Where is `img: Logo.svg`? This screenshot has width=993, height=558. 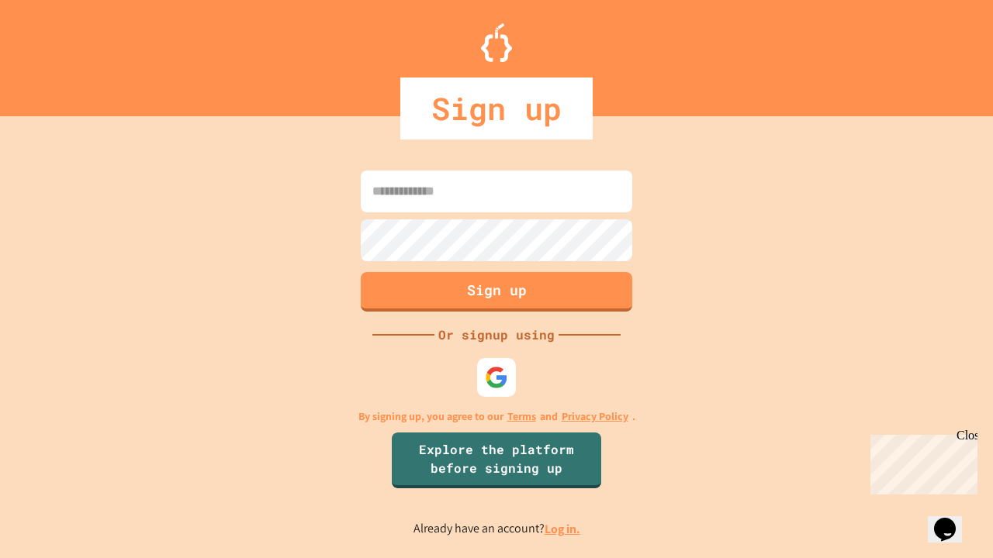 img: Logo.svg is located at coordinates (496, 43).